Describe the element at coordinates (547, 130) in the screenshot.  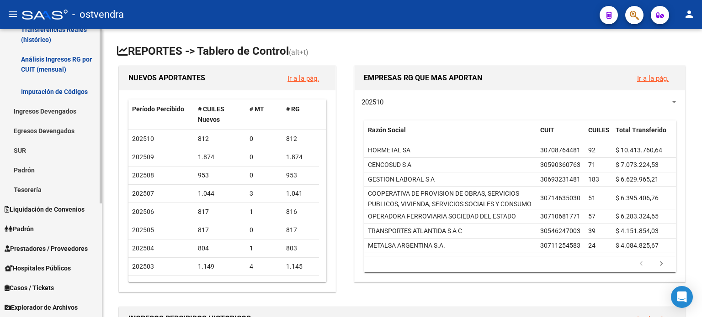
I see `span: CUIT` at that location.